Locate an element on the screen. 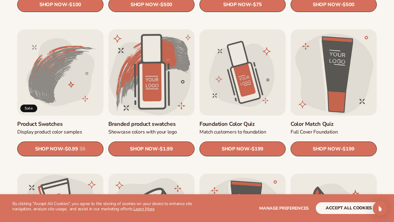  p: By clicking "Accept All Cookies", you agree to the storing of cookies on your device to enhance s... is located at coordinates (105, 206).